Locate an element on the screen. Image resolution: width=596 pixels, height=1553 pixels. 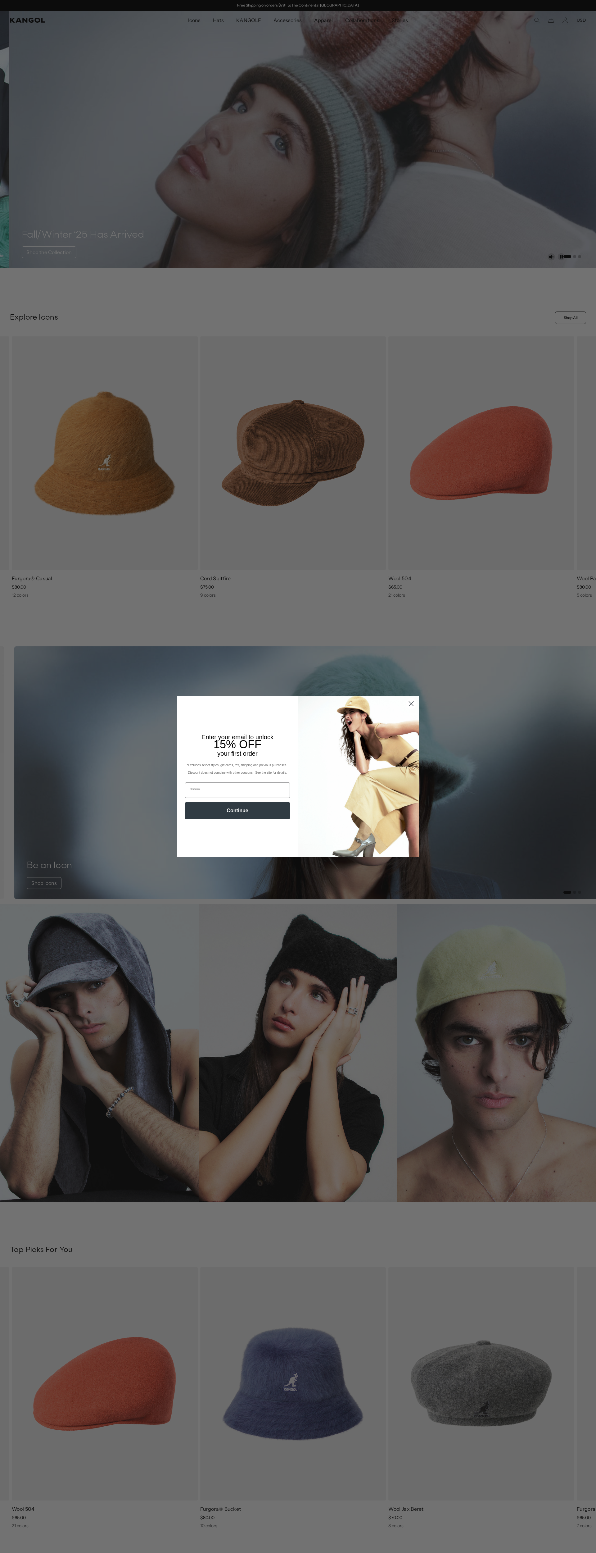
span: your first order is located at coordinates (237, 753).